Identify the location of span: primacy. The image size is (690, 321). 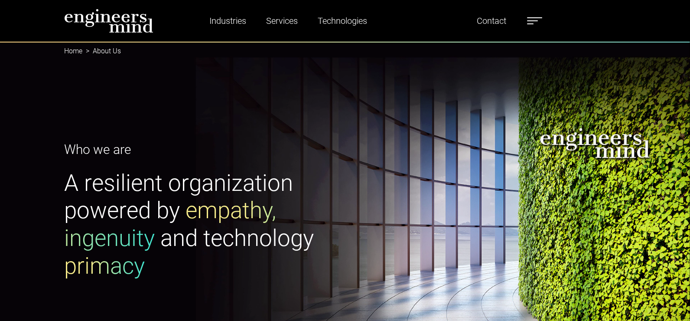
(104, 266).